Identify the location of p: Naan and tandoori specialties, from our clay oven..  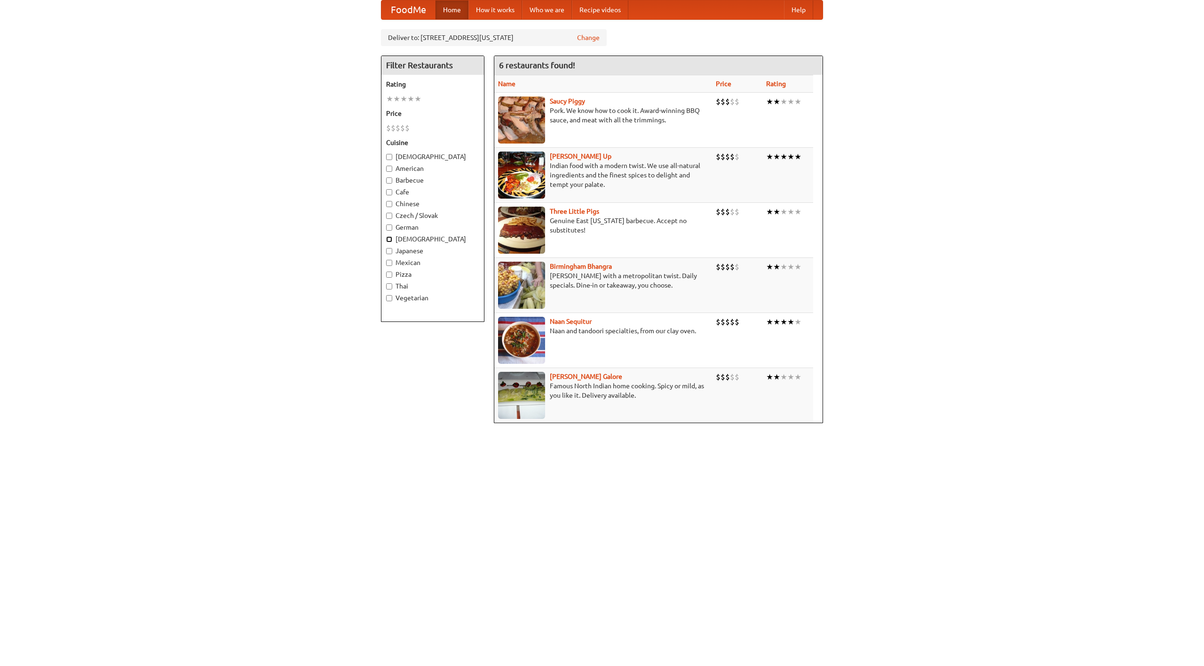
(603, 331).